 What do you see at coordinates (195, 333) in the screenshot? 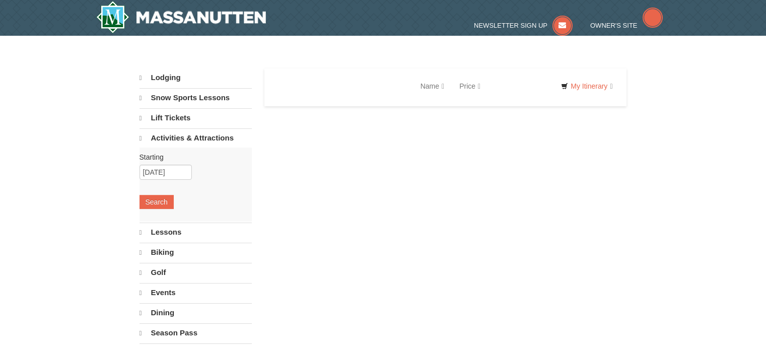
I see `a: Season Pass` at bounding box center [195, 333].